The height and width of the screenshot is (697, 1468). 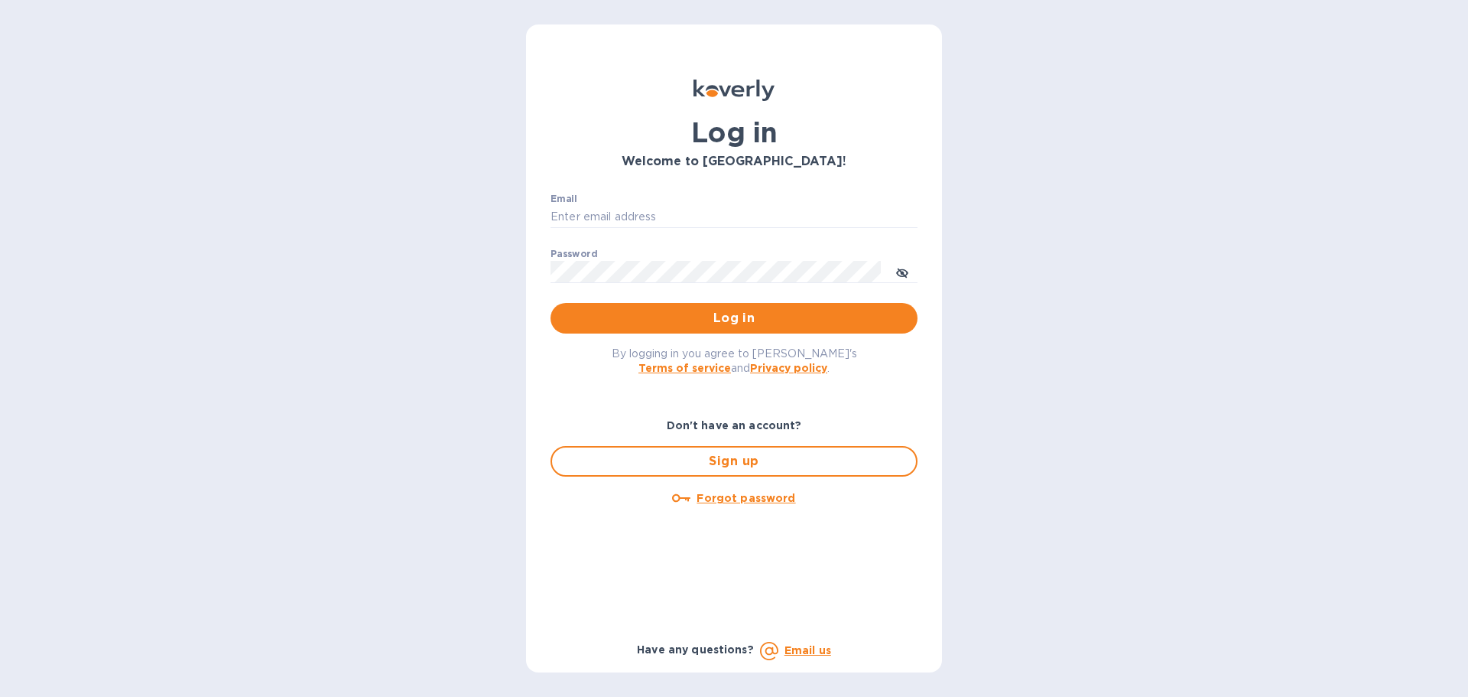 What do you see at coordinates (734, 217) in the screenshot?
I see `input: Enter email address` at bounding box center [734, 217].